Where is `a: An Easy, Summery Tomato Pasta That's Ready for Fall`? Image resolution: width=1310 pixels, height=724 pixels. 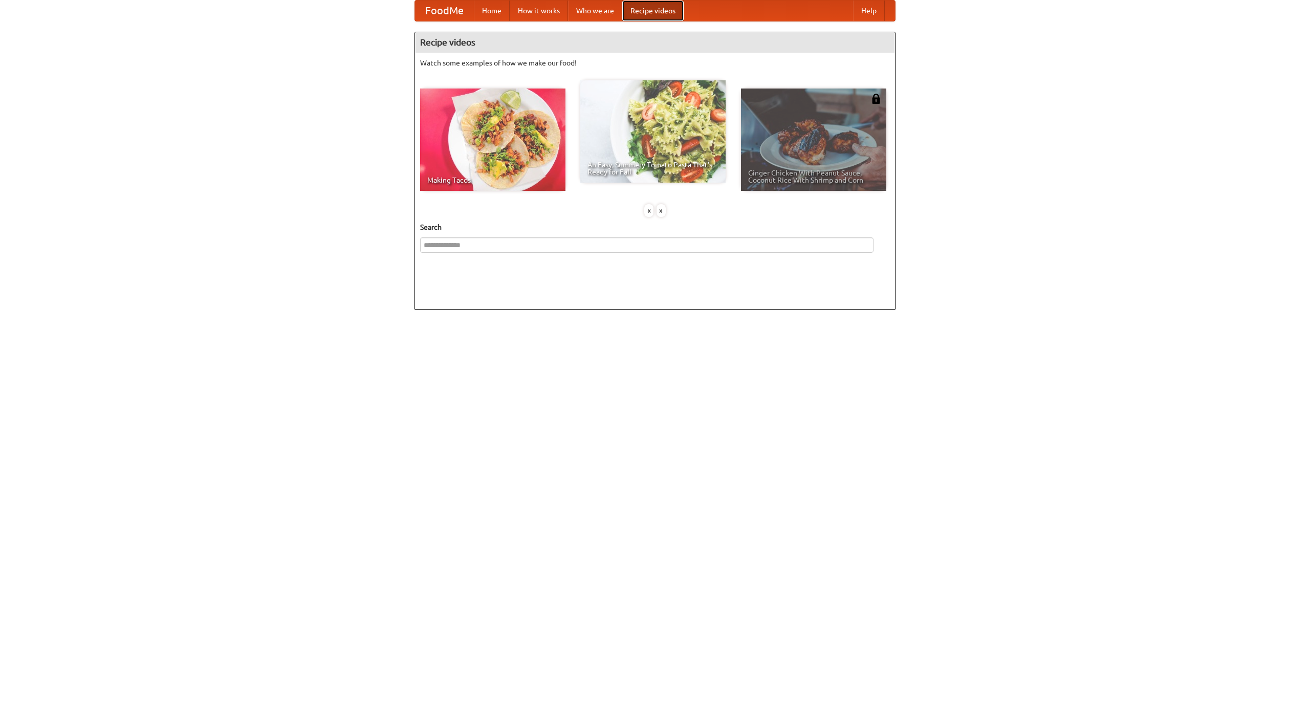 a: An Easy, Summery Tomato Pasta That's Ready for Fall is located at coordinates (653, 132).